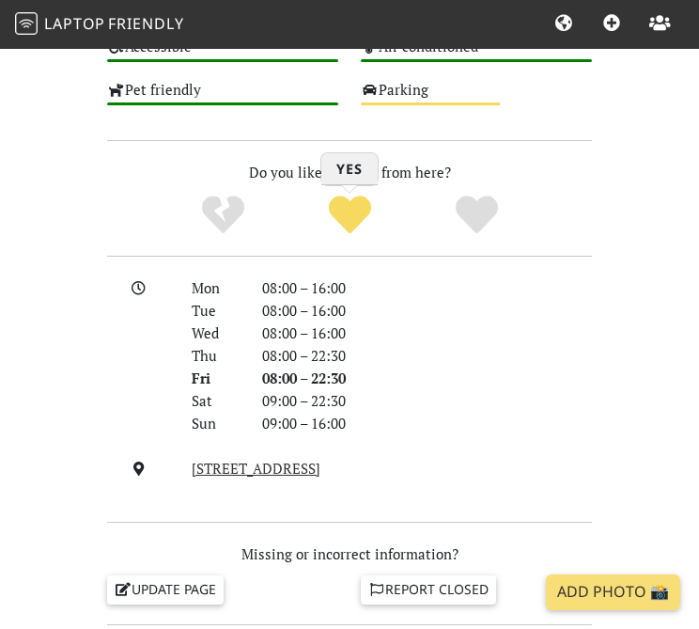 The width and height of the screenshot is (699, 629). What do you see at coordinates (427, 423) in the screenshot?
I see `div: 09:00 – 16:00` at bounding box center [427, 423].